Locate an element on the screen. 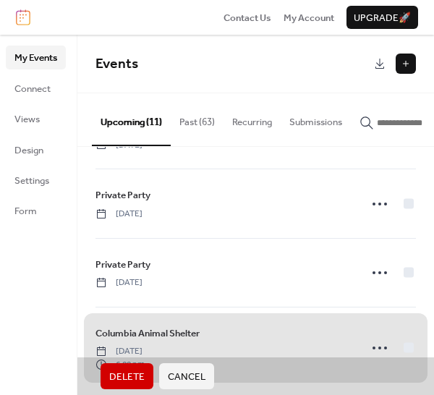 This screenshot has height=395, width=434. a: Views is located at coordinates (35, 119).